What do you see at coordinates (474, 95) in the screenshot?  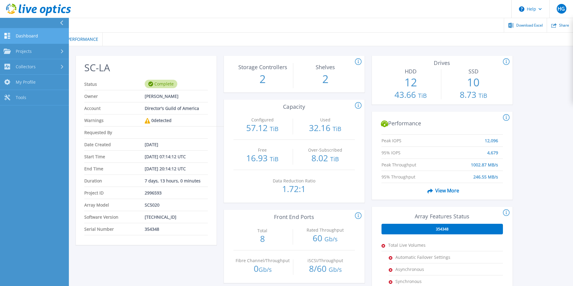 I see `p: 8.73` at bounding box center [474, 95].